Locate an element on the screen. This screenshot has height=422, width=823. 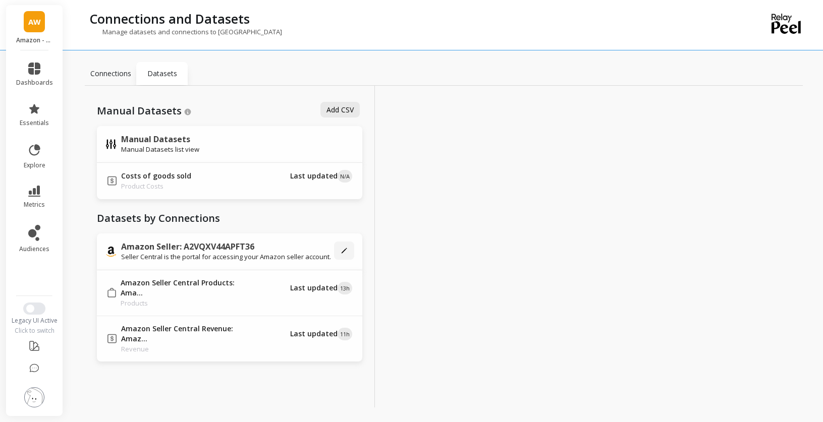
img: product_costs.svg is located at coordinates (112, 181).